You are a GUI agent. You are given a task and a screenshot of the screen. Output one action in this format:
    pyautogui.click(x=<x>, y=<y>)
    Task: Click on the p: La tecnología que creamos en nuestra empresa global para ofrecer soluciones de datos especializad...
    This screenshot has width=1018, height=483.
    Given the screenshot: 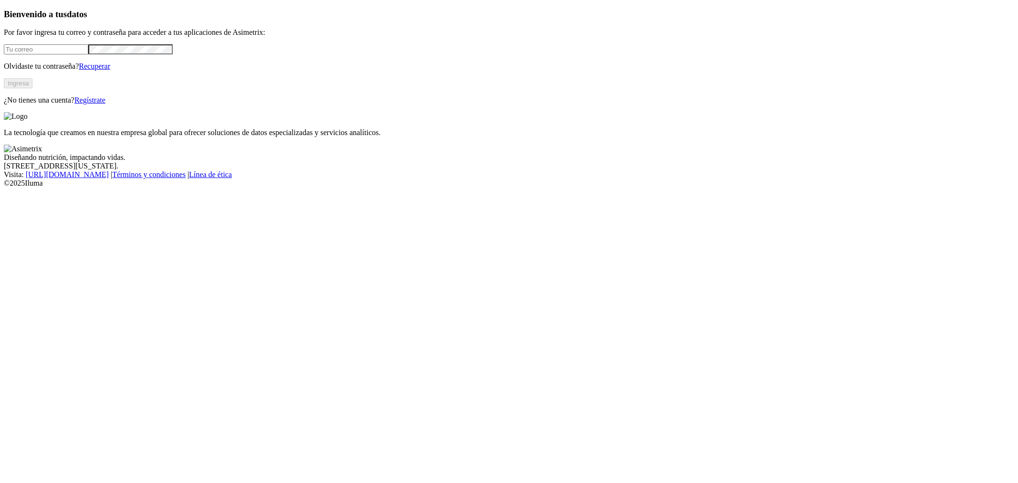 What is the action you would take?
    pyautogui.click(x=509, y=133)
    